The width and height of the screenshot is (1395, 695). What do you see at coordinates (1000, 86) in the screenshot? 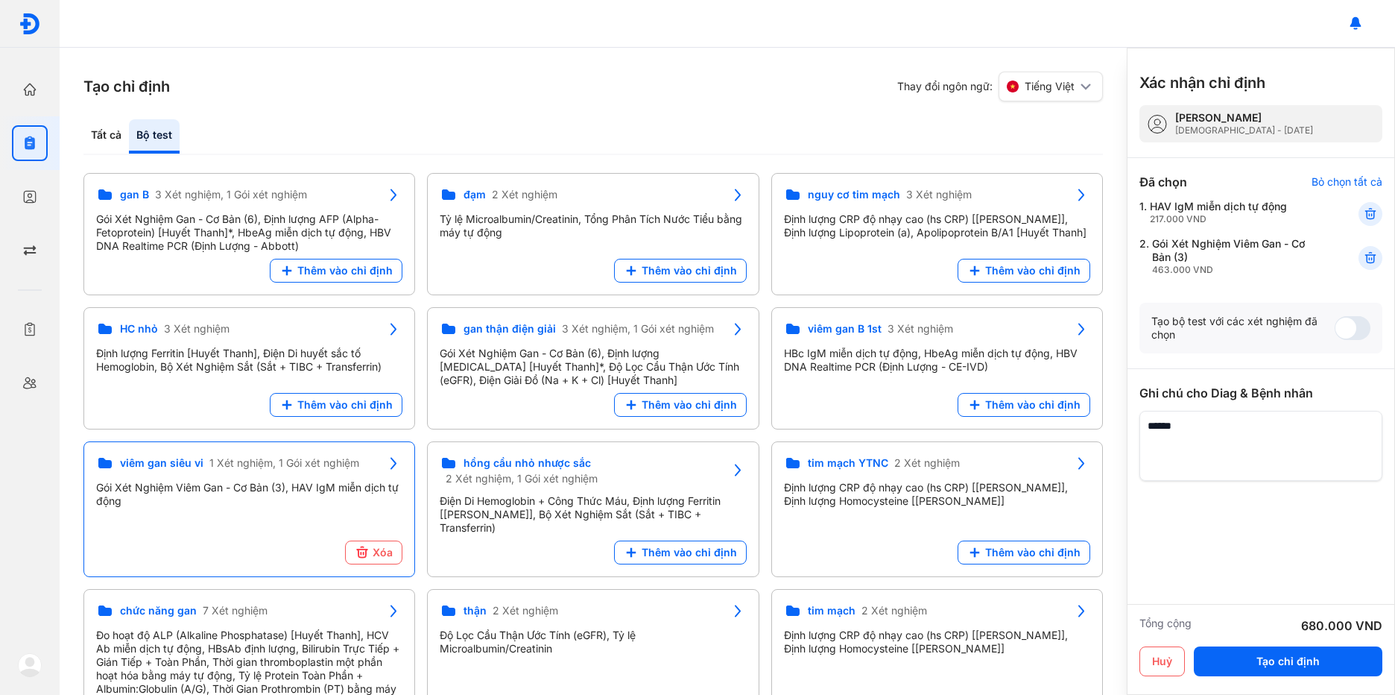
I see `div: Thay đổi ngôn ngữ:` at bounding box center [1000, 86].